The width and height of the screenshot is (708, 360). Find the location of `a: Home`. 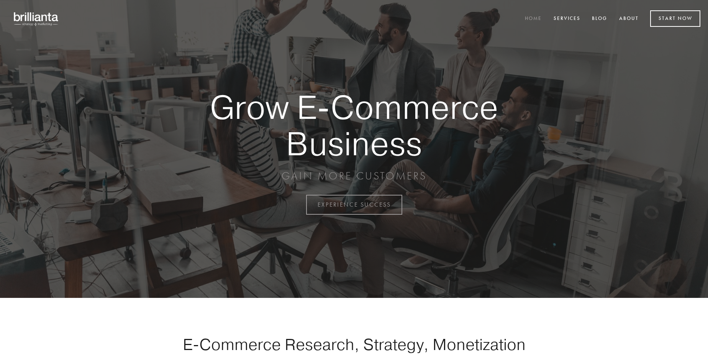

a: Home is located at coordinates (534, 19).